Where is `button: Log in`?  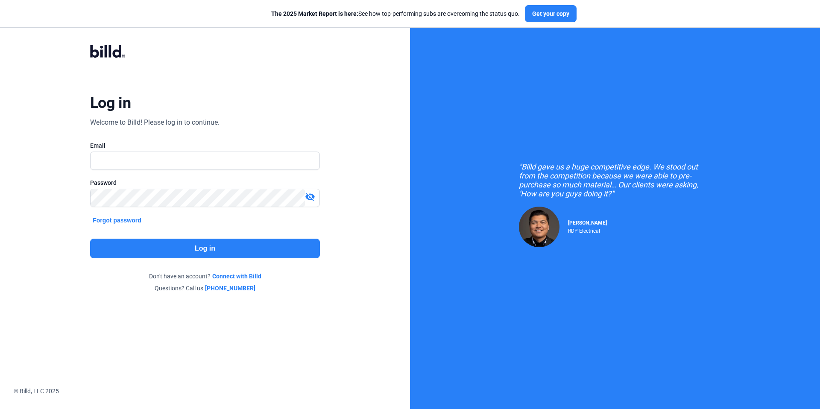 button: Log in is located at coordinates (205, 248).